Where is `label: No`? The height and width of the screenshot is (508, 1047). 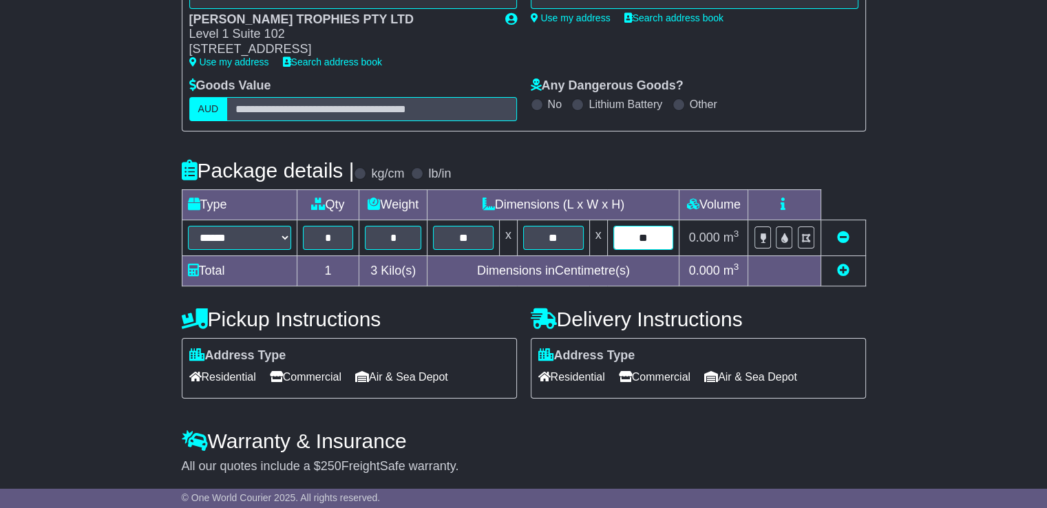 label: No is located at coordinates (555, 104).